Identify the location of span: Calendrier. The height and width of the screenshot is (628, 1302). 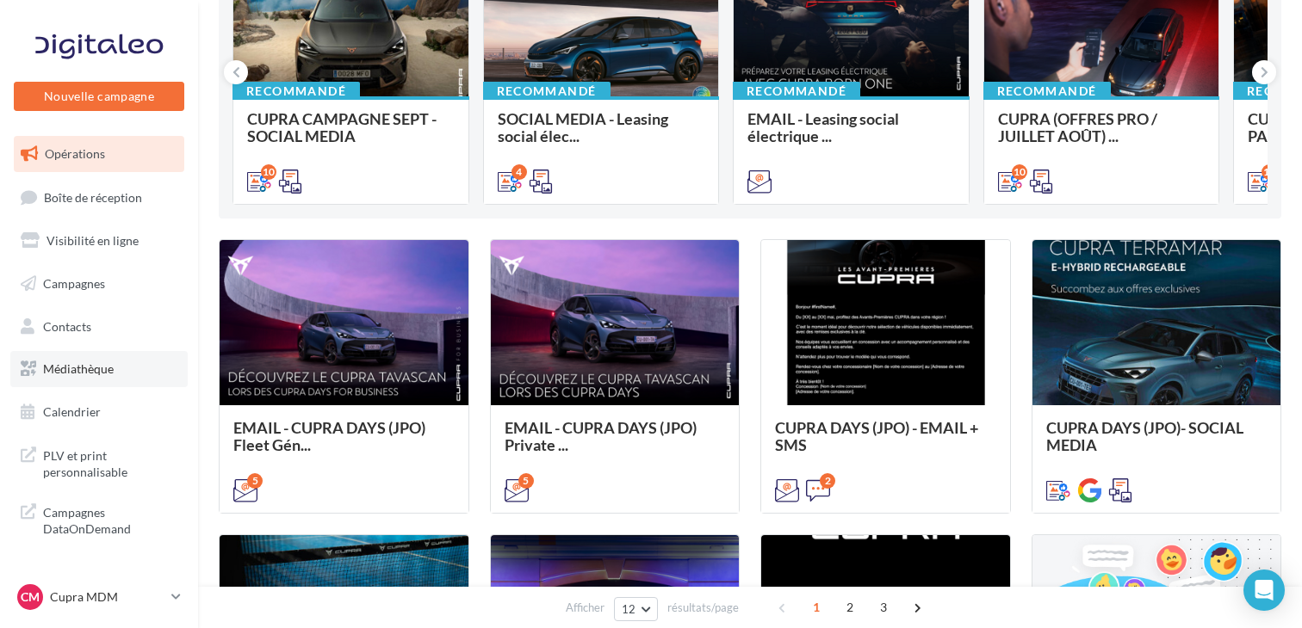
(71, 411).